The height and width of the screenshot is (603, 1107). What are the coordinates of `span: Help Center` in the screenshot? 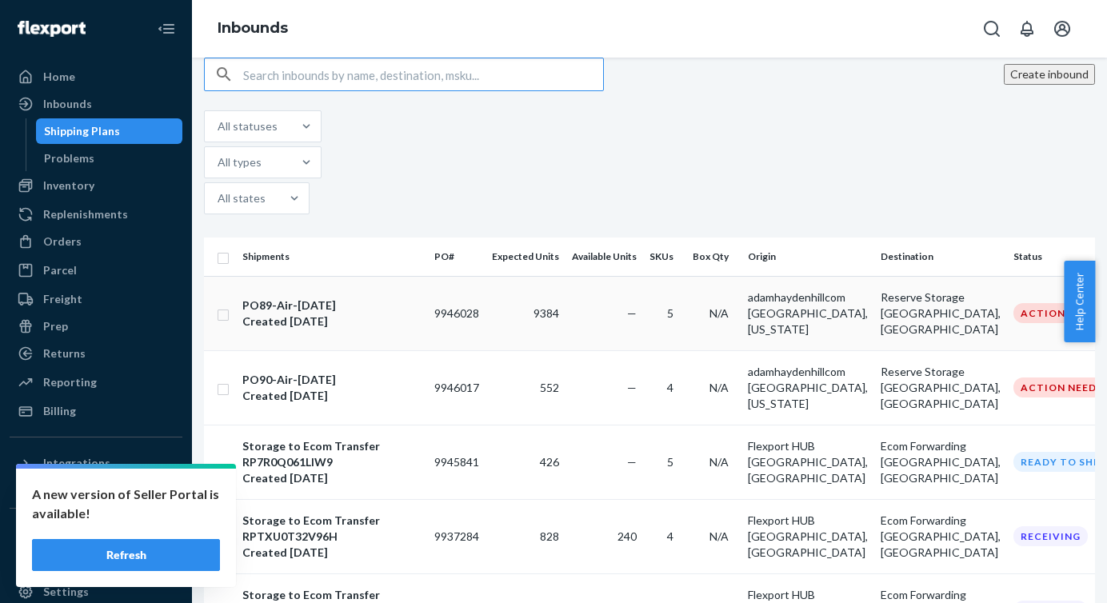 It's located at (1079, 302).